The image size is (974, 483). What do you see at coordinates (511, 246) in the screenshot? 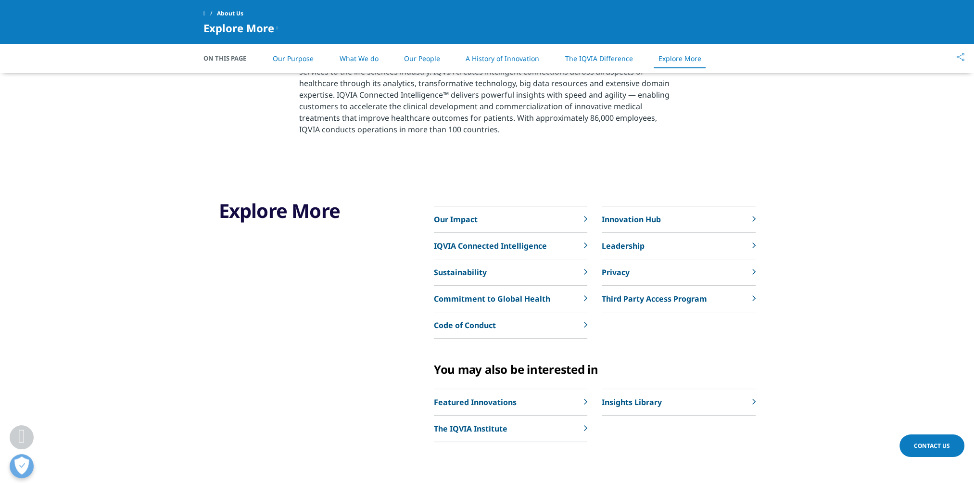
I see `a: IQVIA Connected Intelligence` at bounding box center [511, 246].